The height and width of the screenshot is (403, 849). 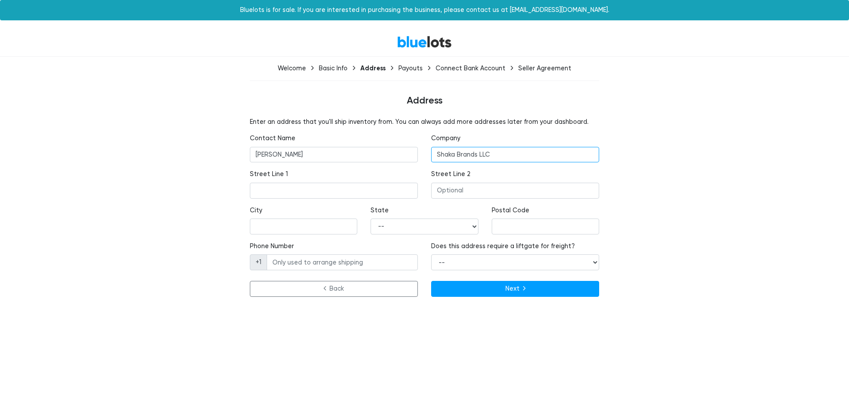 I want to click on div: Welcome, so click(x=292, y=68).